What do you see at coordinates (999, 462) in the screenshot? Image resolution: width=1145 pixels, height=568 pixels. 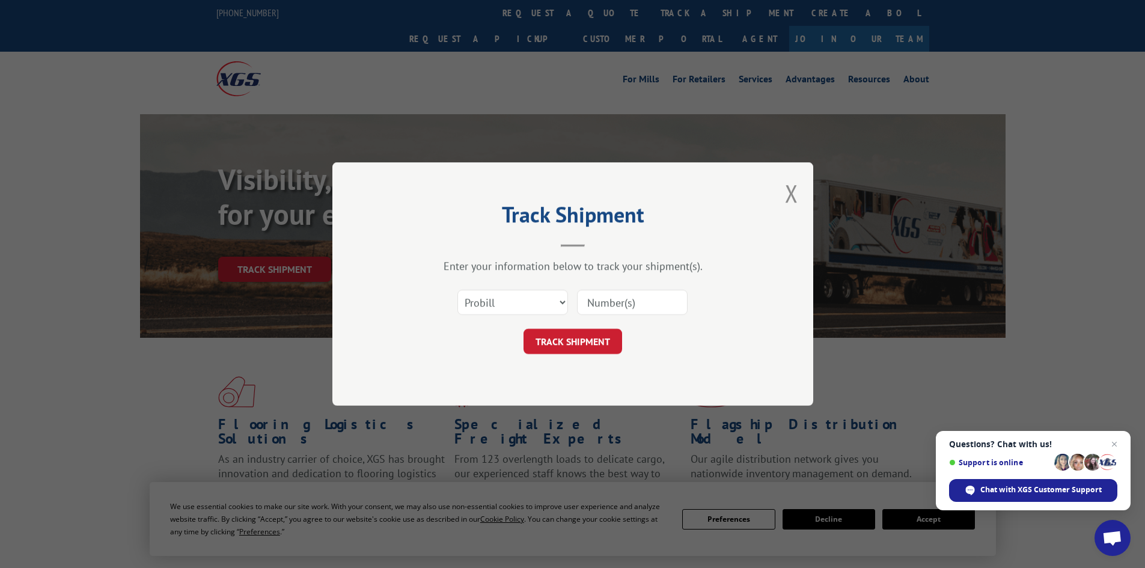 I see `span: Support is online` at bounding box center [999, 462].